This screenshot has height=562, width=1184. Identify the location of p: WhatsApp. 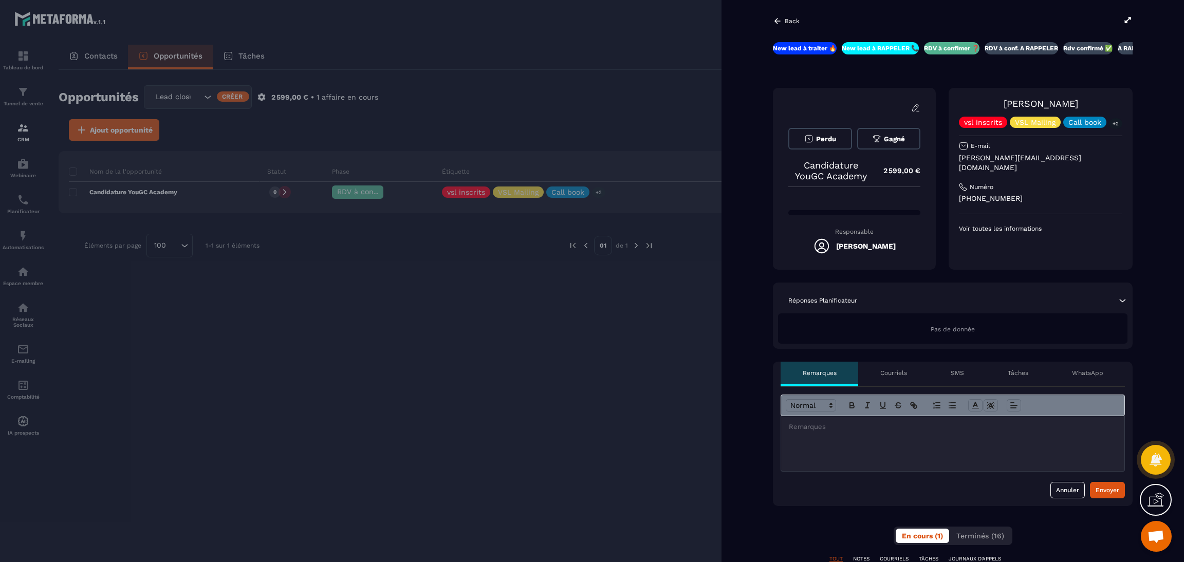
(1088, 373).